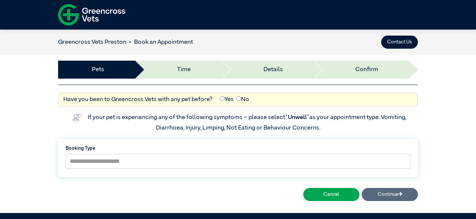 This screenshot has width=476, height=219. I want to click on input: No, so click(239, 99).